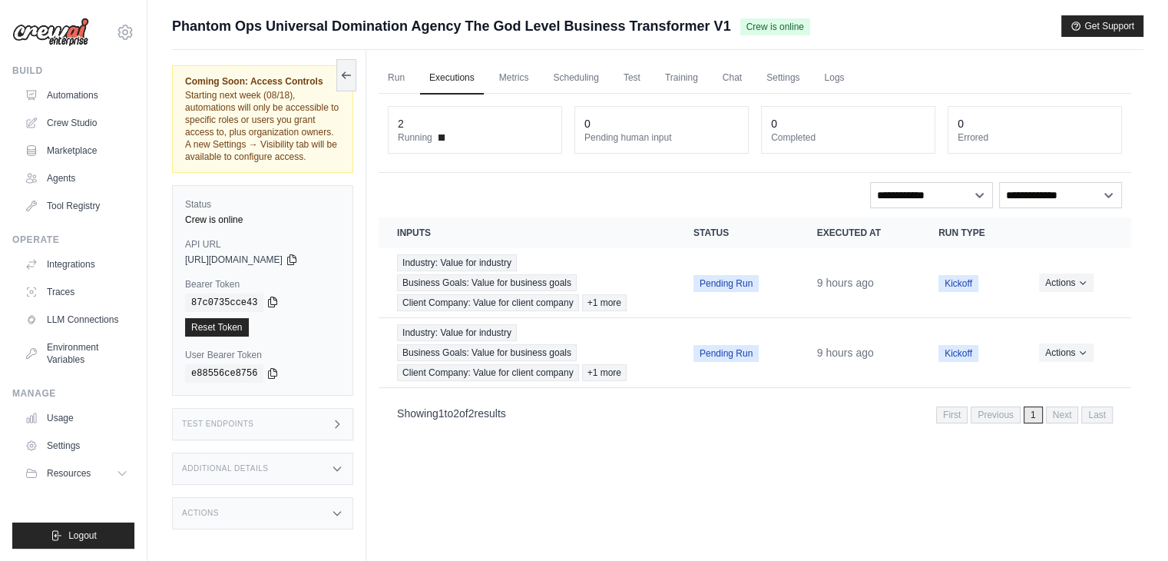 This screenshot has width=1168, height=561. What do you see at coordinates (755, 325) in the screenshot?
I see `section: Crew executions table` at bounding box center [755, 325].